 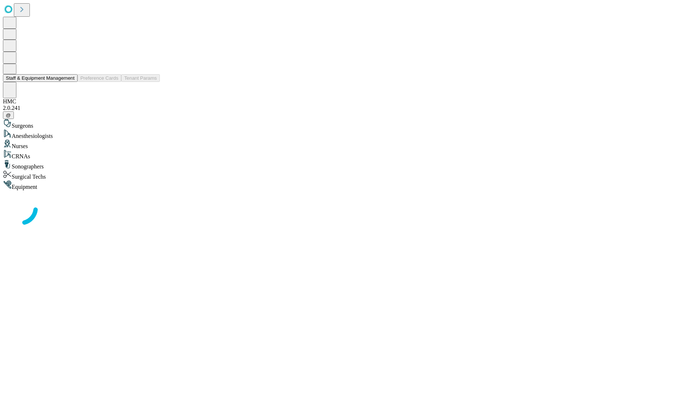 I want to click on div: Sonographers, so click(x=349, y=165).